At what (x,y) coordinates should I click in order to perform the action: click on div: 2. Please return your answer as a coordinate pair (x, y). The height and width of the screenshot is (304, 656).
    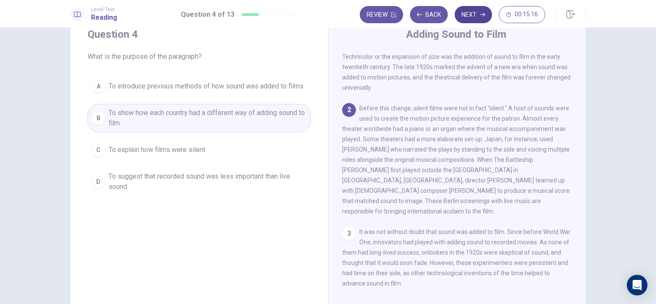
    Looking at the image, I should click on (349, 110).